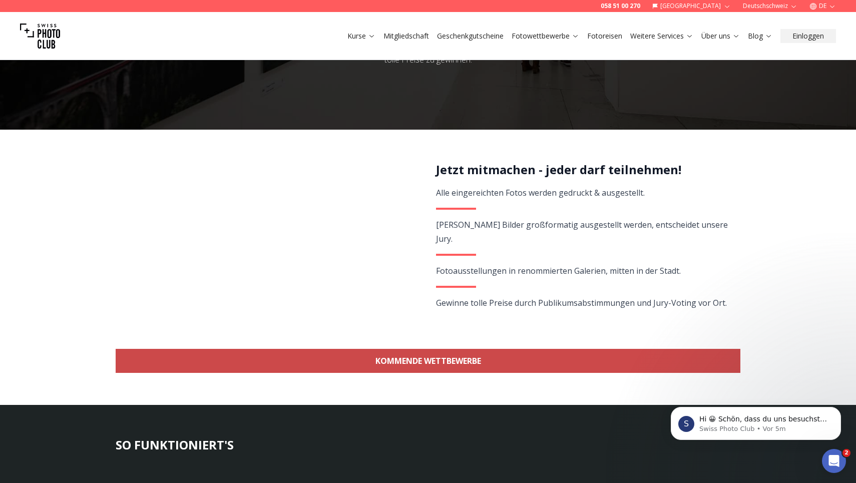 This screenshot has height=483, width=856. Describe the element at coordinates (545, 36) in the screenshot. I see `button: Fotowettbewerbe` at that location.